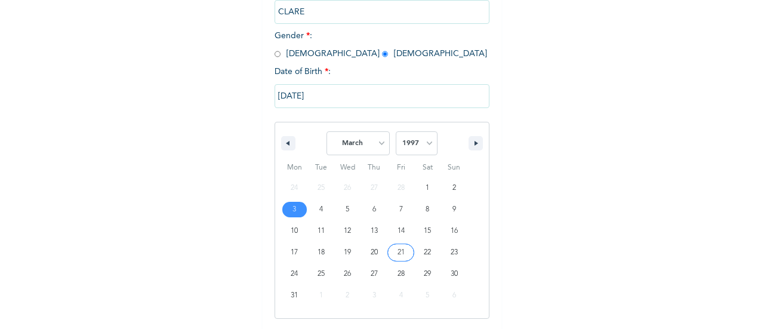 The image size is (764, 329). I want to click on button: 1, so click(427, 188).